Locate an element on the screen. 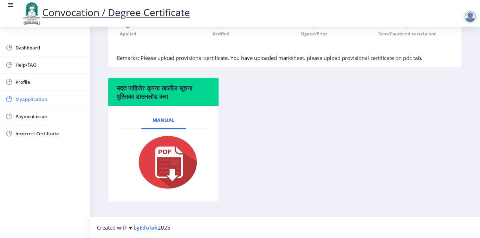 The image size is (480, 238). span: Applied is located at coordinates (128, 34).